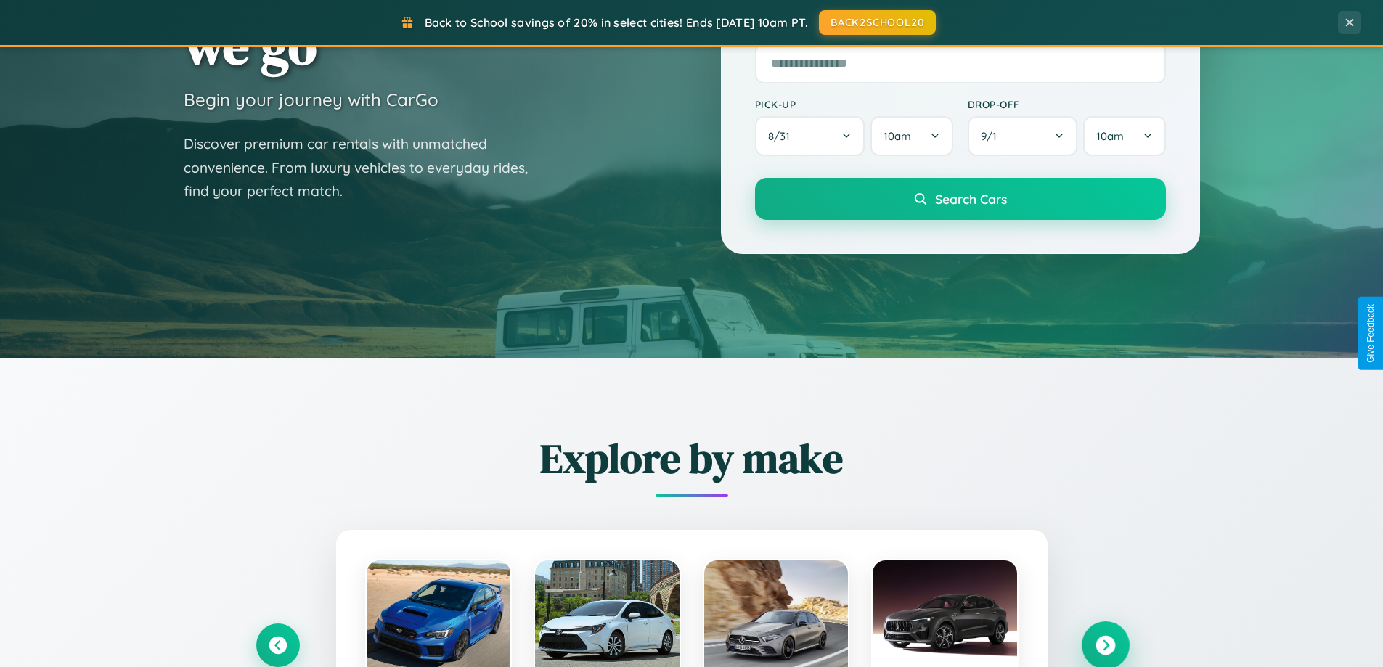 This screenshot has height=667, width=1383. Describe the element at coordinates (1023, 136) in the screenshot. I see `button: 9/1` at that location.